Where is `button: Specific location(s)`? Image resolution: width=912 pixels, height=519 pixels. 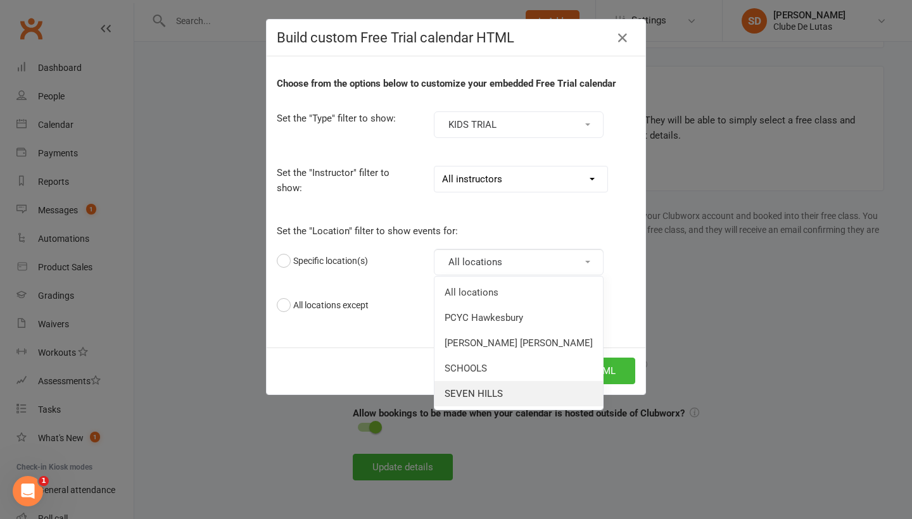 button: Specific location(s) is located at coordinates (322, 261).